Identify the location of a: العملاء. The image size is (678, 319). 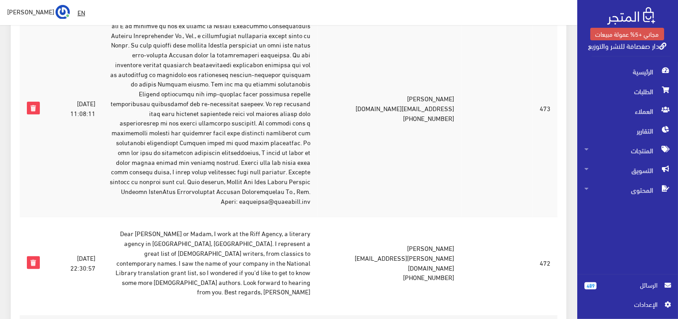
(628, 111).